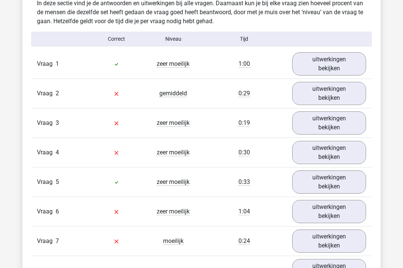 The width and height of the screenshot is (403, 268). I want to click on span: 0:29, so click(244, 93).